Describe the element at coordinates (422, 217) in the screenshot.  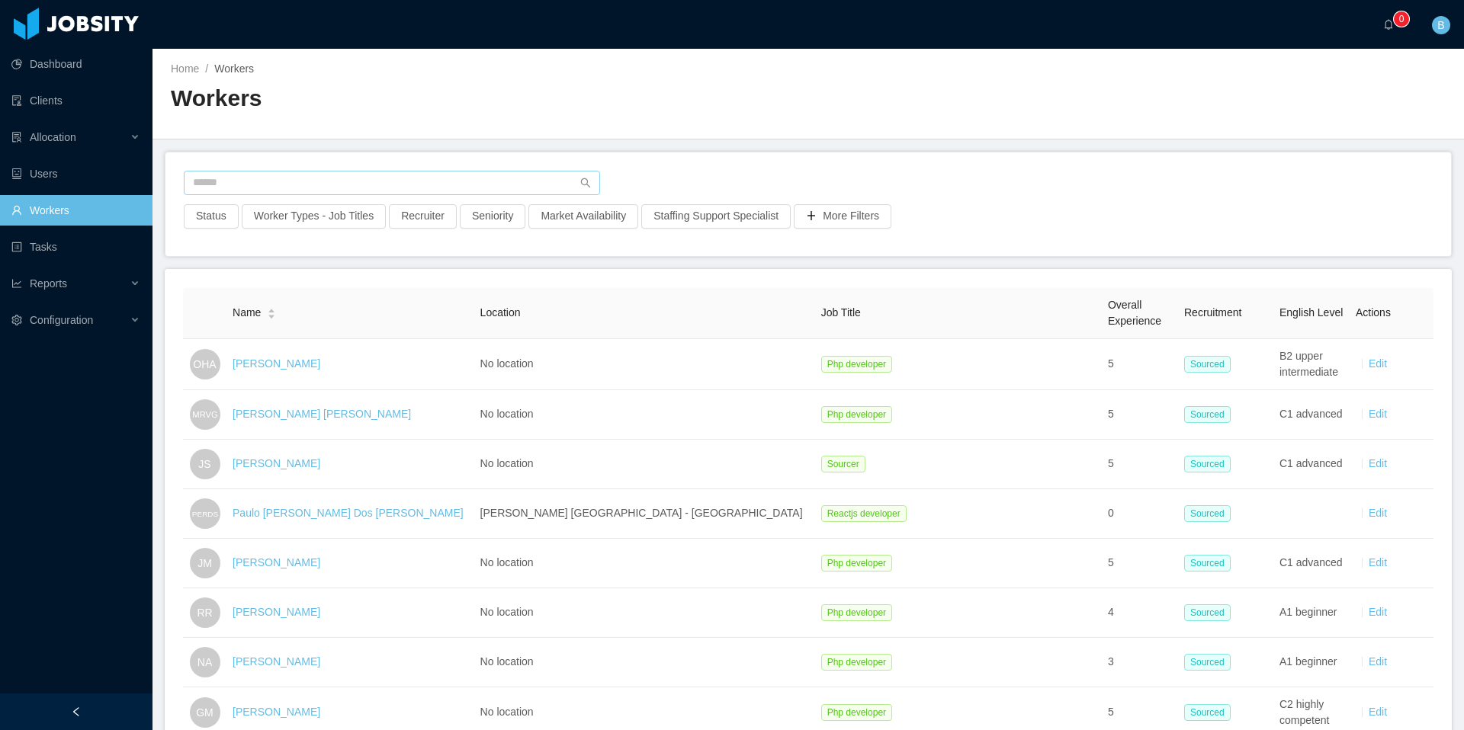
I see `button: Recruiter` at that location.